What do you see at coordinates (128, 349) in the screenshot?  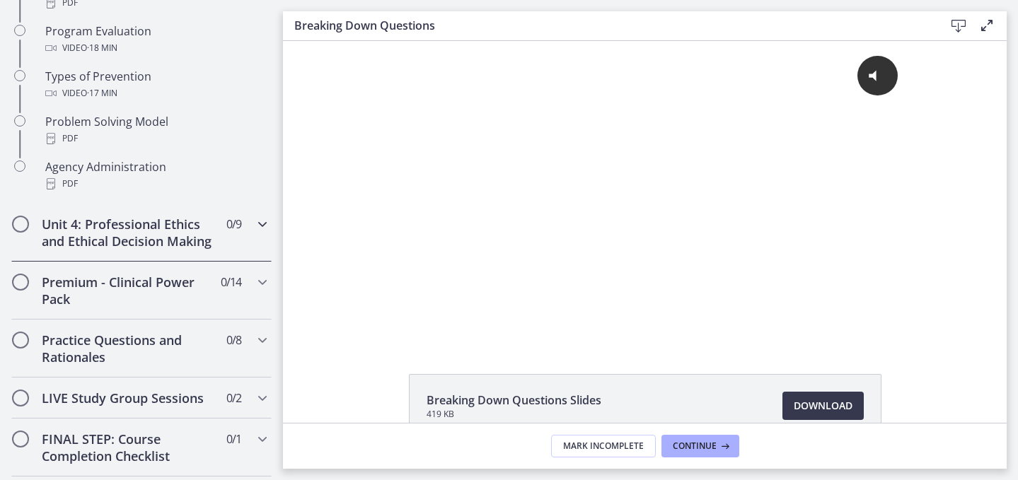 I see `h2: Practice Questions and Rationales` at bounding box center [128, 349].